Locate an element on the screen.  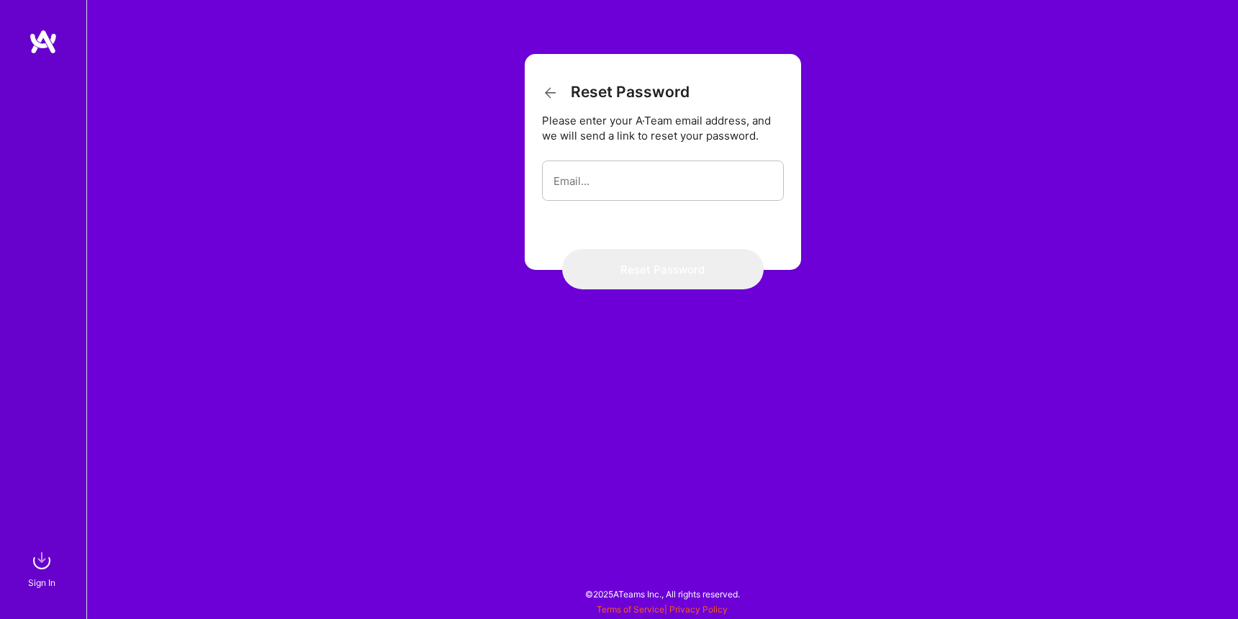
button: Reset Password is located at coordinates (663, 269).